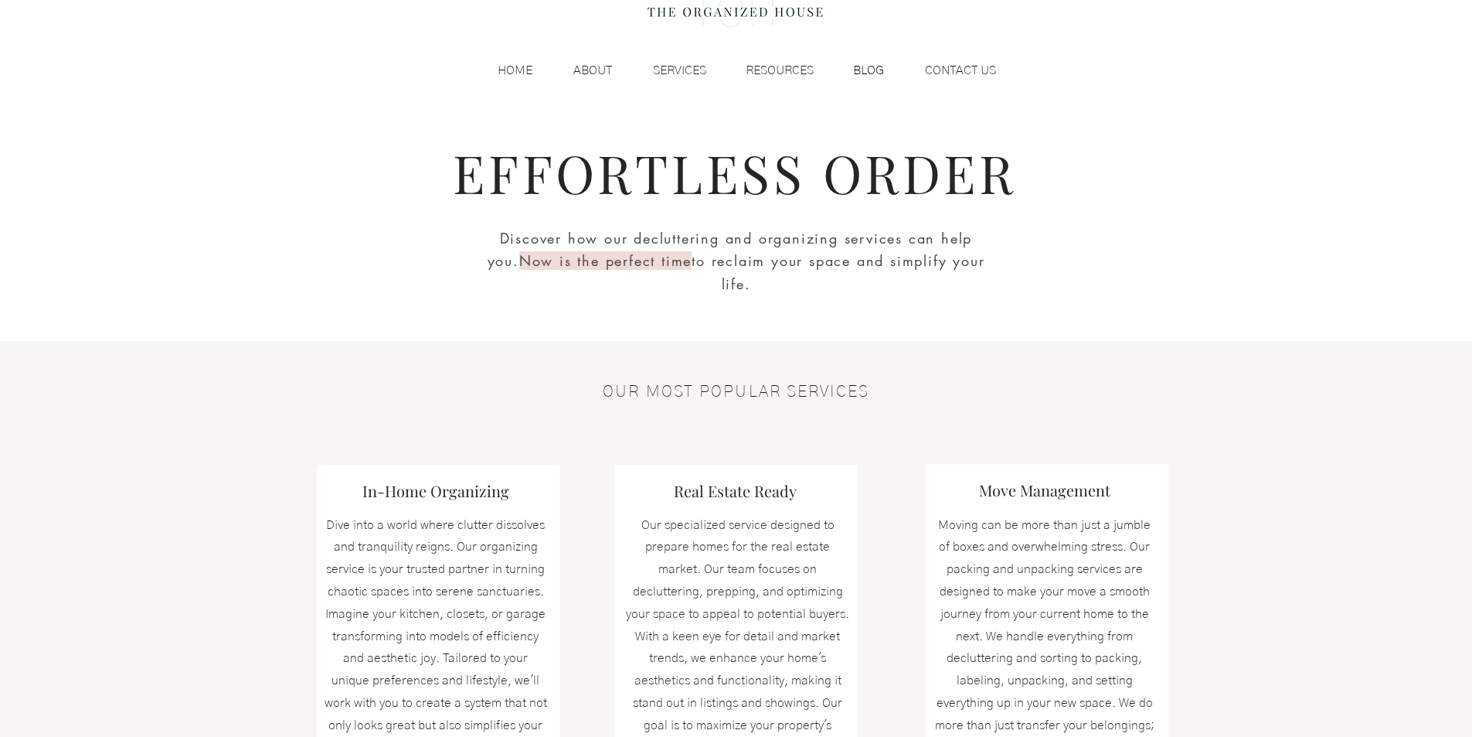 The image size is (1472, 737). Describe the element at coordinates (734, 172) in the screenshot. I see `span: EFFORTLESS ORDER` at that location.